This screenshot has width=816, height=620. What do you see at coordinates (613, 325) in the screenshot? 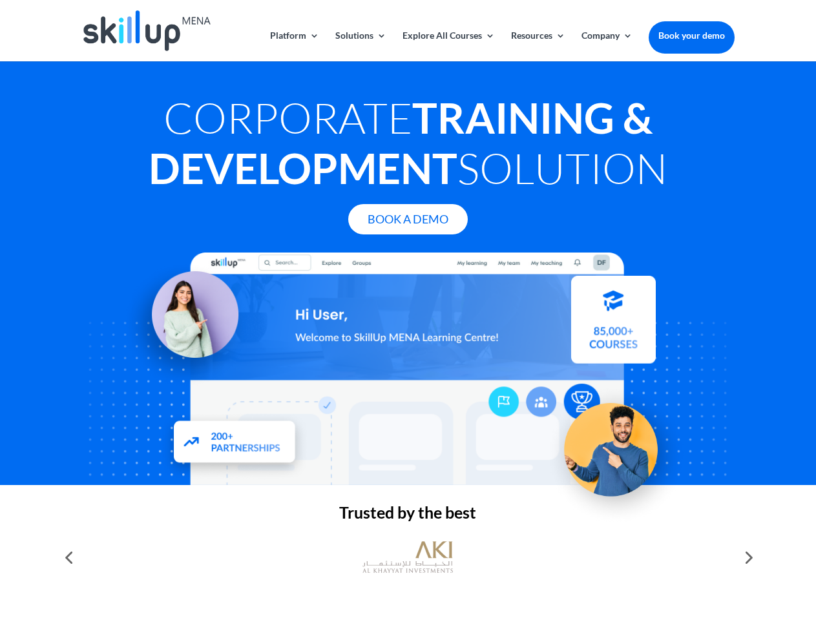
I see `img: Courses library - SkillUp MENA` at bounding box center [613, 325].